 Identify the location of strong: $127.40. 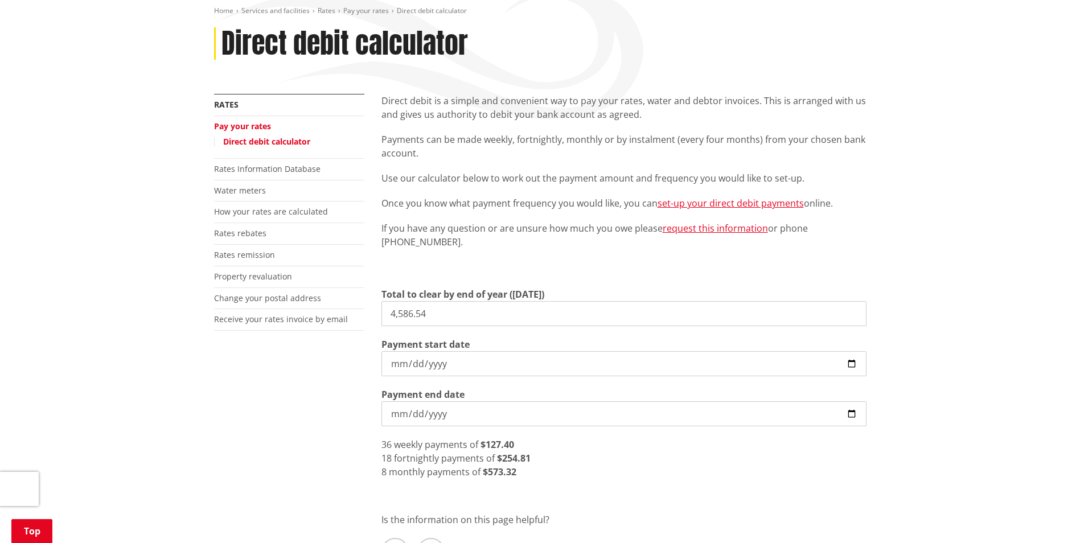
(497, 445).